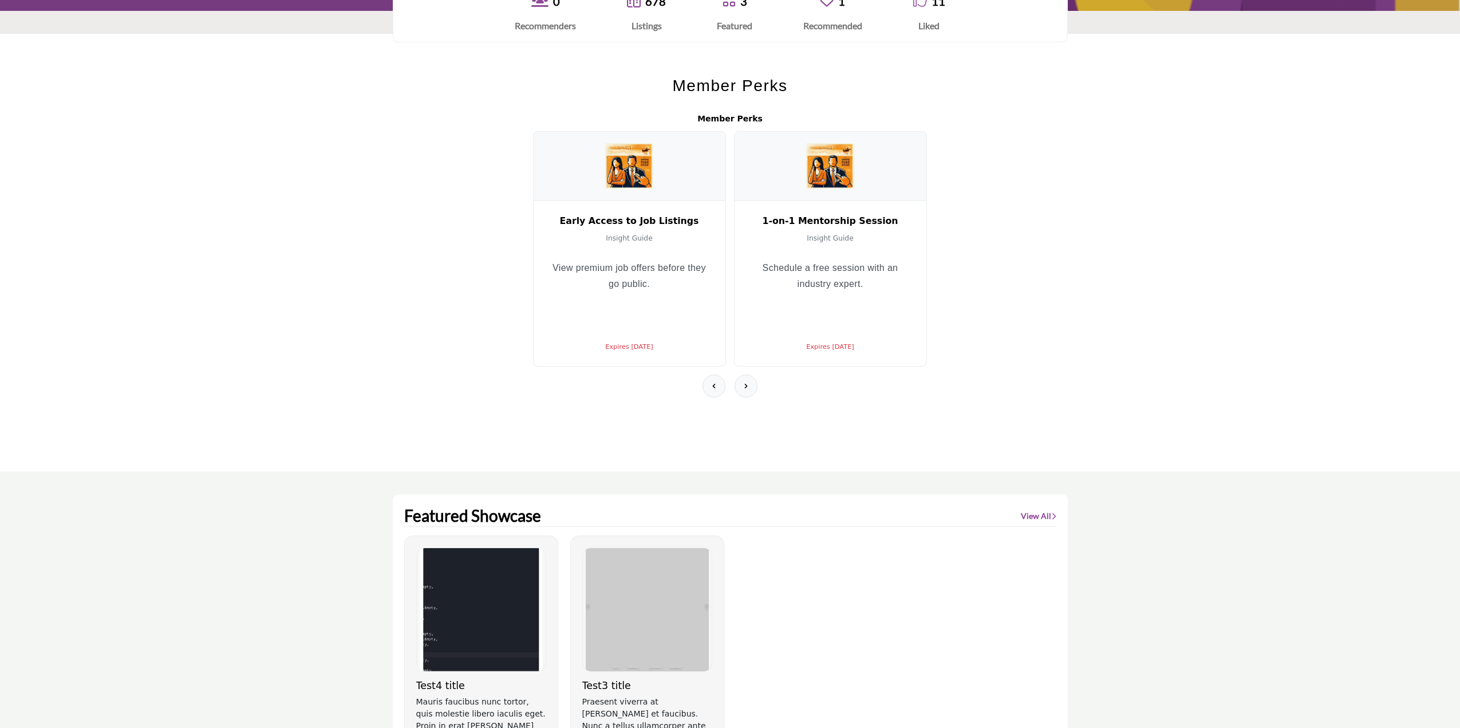  Describe the element at coordinates (830, 221) in the screenshot. I see `h3: 1-on-1 Mentorship Session` at that location.